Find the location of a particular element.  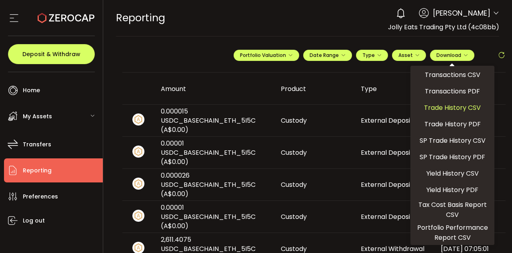

span: Yield History PDF is located at coordinates (453, 189).